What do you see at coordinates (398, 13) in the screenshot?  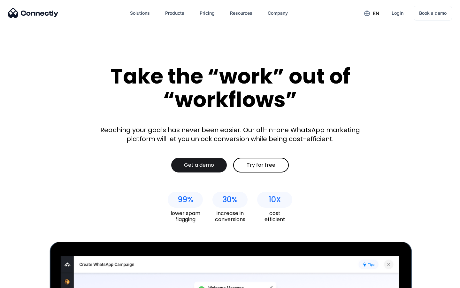 I see `div: Login` at bounding box center [398, 13].